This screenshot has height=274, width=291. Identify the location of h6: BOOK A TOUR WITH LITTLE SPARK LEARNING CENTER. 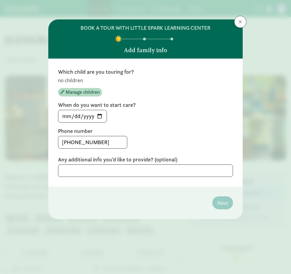
(145, 28).